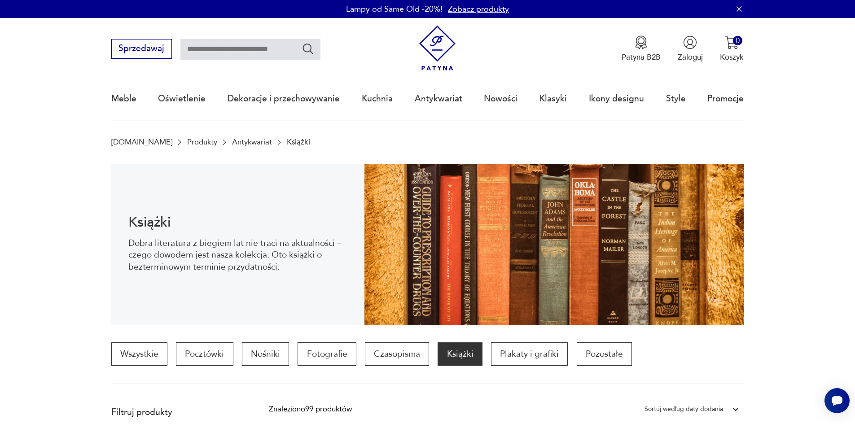  Describe the element at coordinates (616, 99) in the screenshot. I see `a: Ikony designu` at that location.